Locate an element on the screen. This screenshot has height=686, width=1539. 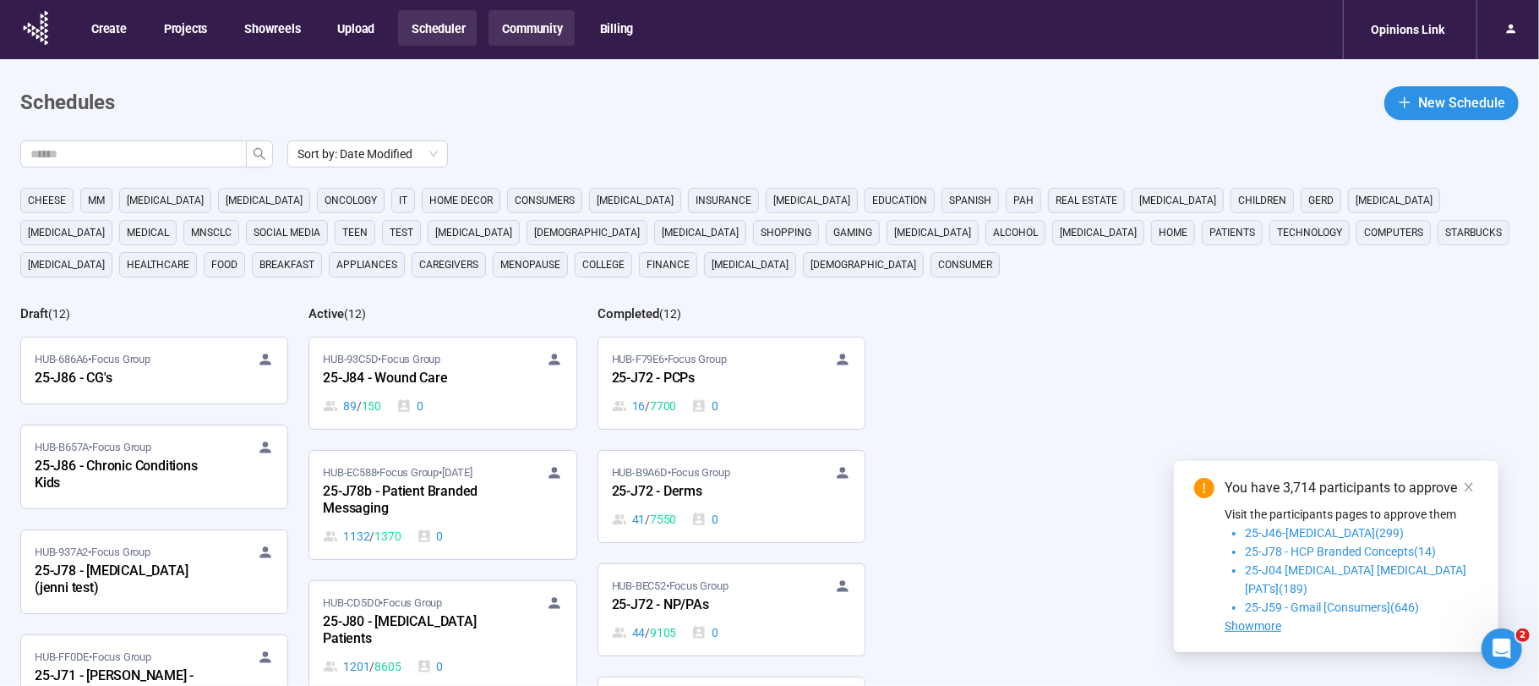
span: 7550 is located at coordinates (663, 519).